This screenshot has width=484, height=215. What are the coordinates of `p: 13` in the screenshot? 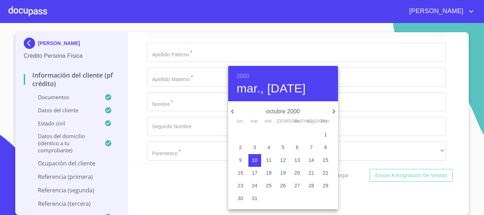 It's located at (297, 160).